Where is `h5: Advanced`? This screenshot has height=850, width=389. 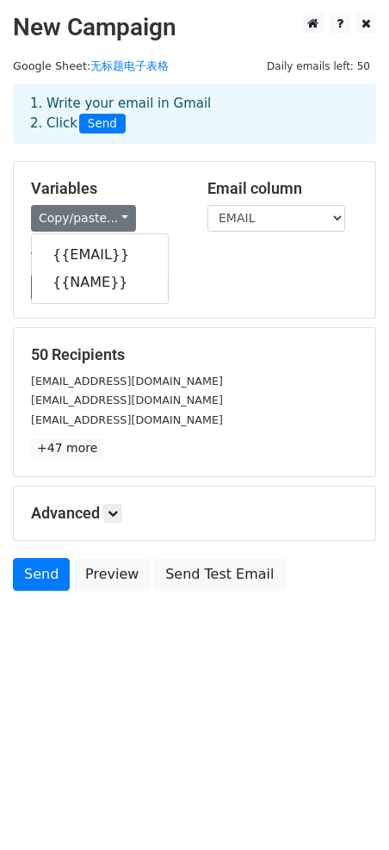 h5: Advanced is located at coordinates (195, 514).